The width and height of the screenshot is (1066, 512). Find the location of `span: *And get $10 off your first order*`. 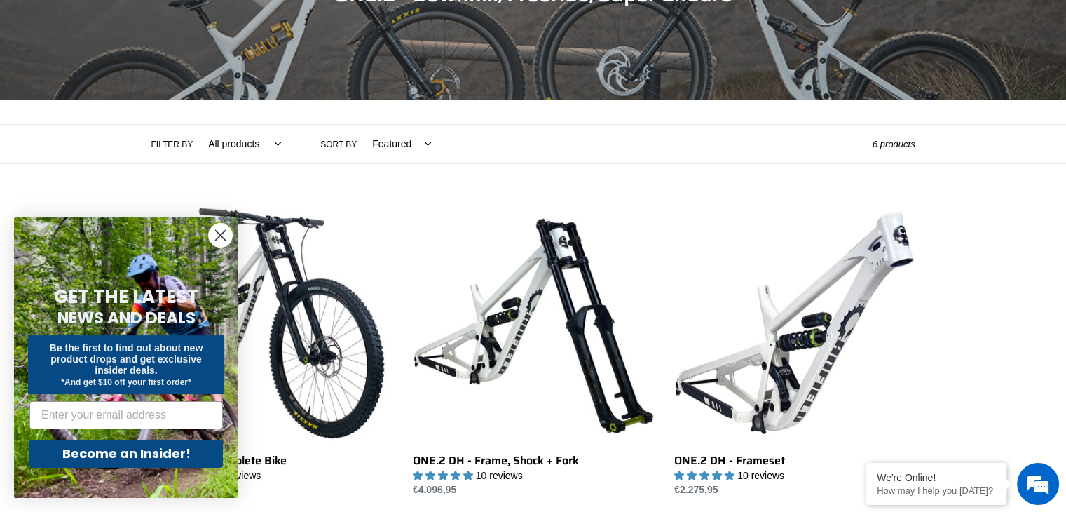

span: *And get $10 off your first order* is located at coordinates (126, 382).